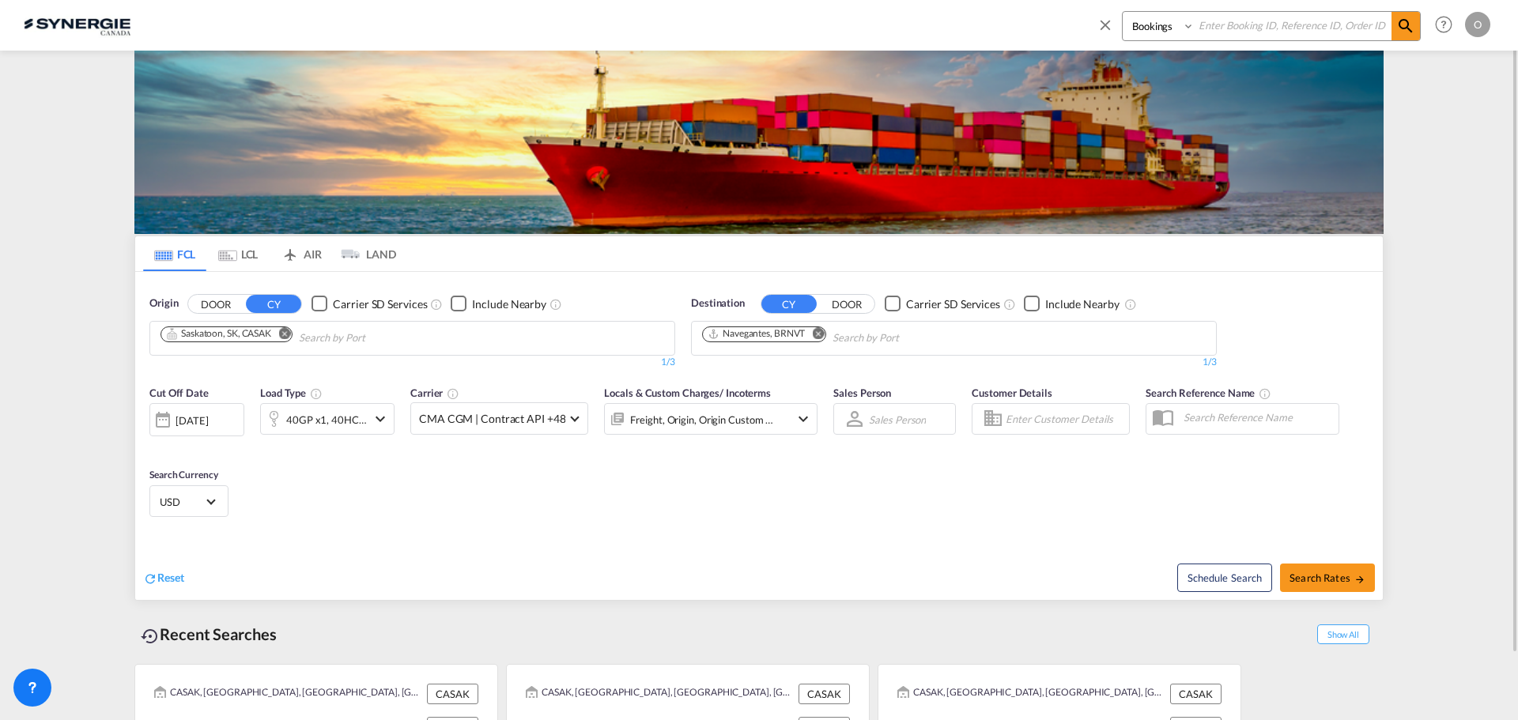  I want to click on md-icon: icon-airplane, so click(290, 251).